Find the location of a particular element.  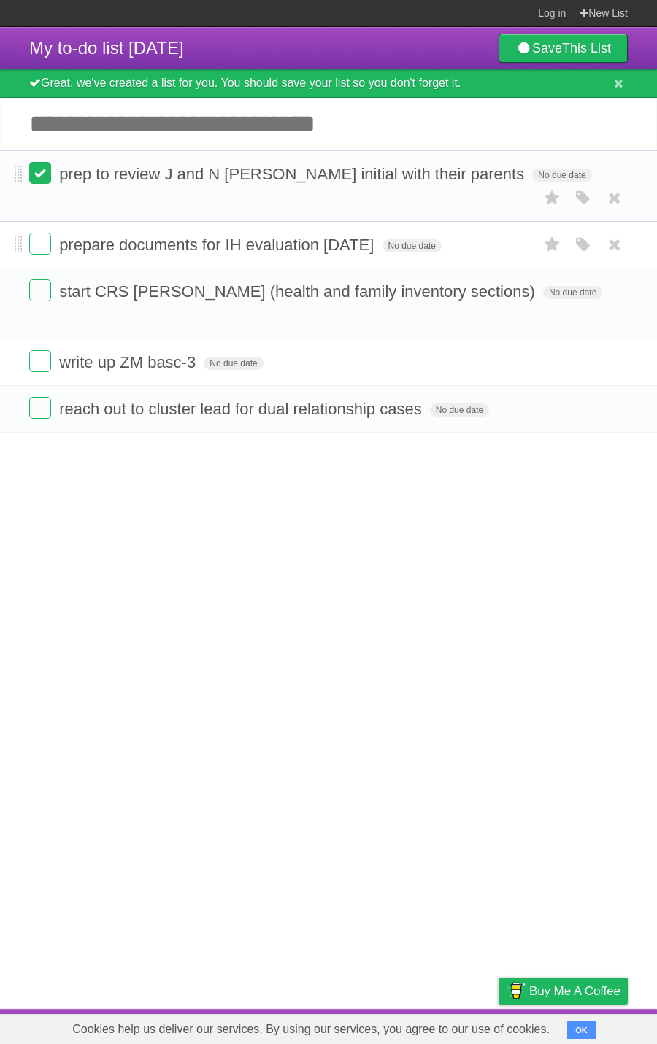

span: write up ZM basc-3 is located at coordinates (129, 362).